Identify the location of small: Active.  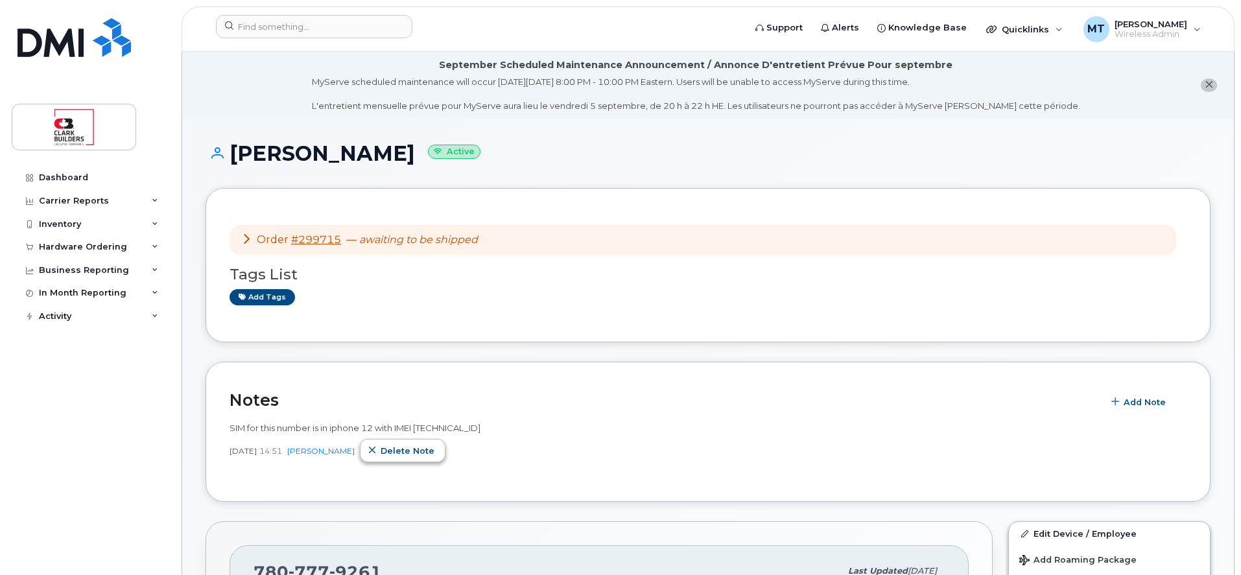
(454, 152).